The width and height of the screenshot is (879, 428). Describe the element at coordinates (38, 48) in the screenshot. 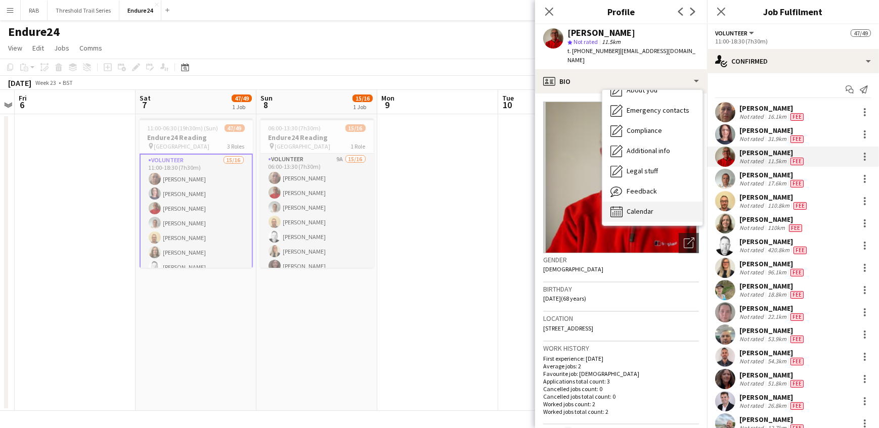

I see `a: Edit` at that location.